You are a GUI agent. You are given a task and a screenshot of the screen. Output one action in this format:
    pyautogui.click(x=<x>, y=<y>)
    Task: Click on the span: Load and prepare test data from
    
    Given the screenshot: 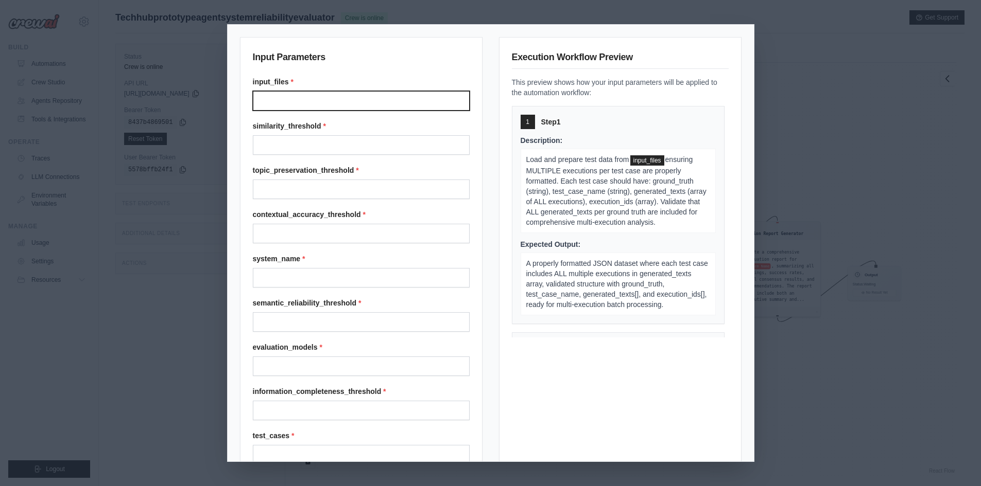 What is the action you would take?
    pyautogui.click(x=578, y=160)
    